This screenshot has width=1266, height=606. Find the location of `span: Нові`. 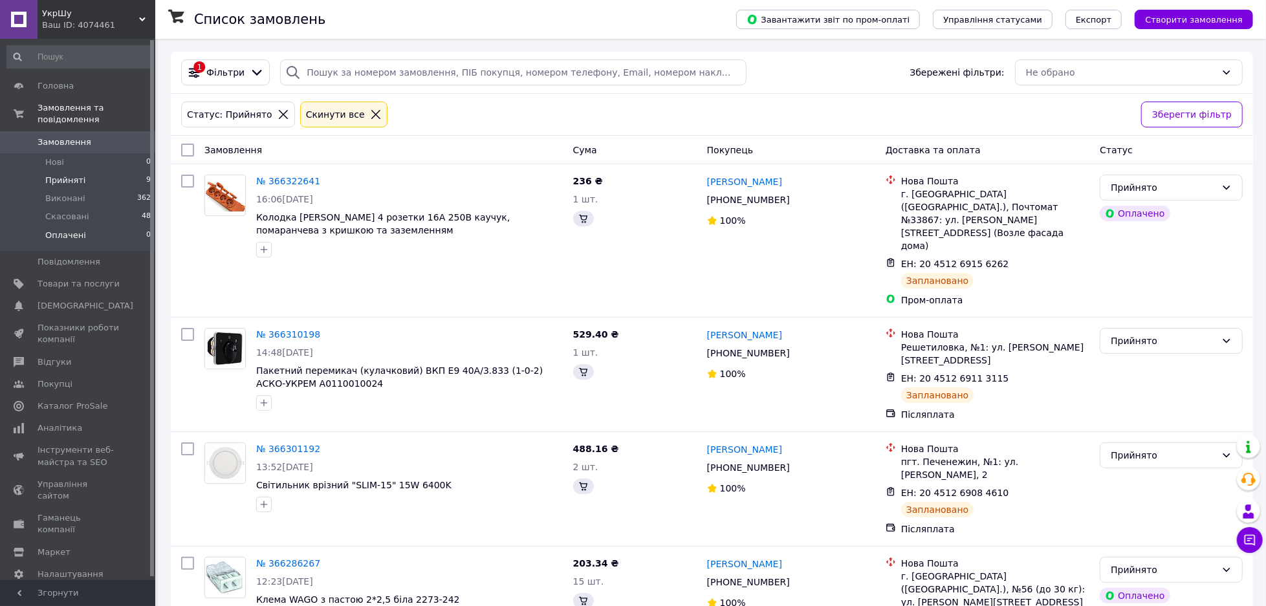

span: Нові is located at coordinates (54, 162).